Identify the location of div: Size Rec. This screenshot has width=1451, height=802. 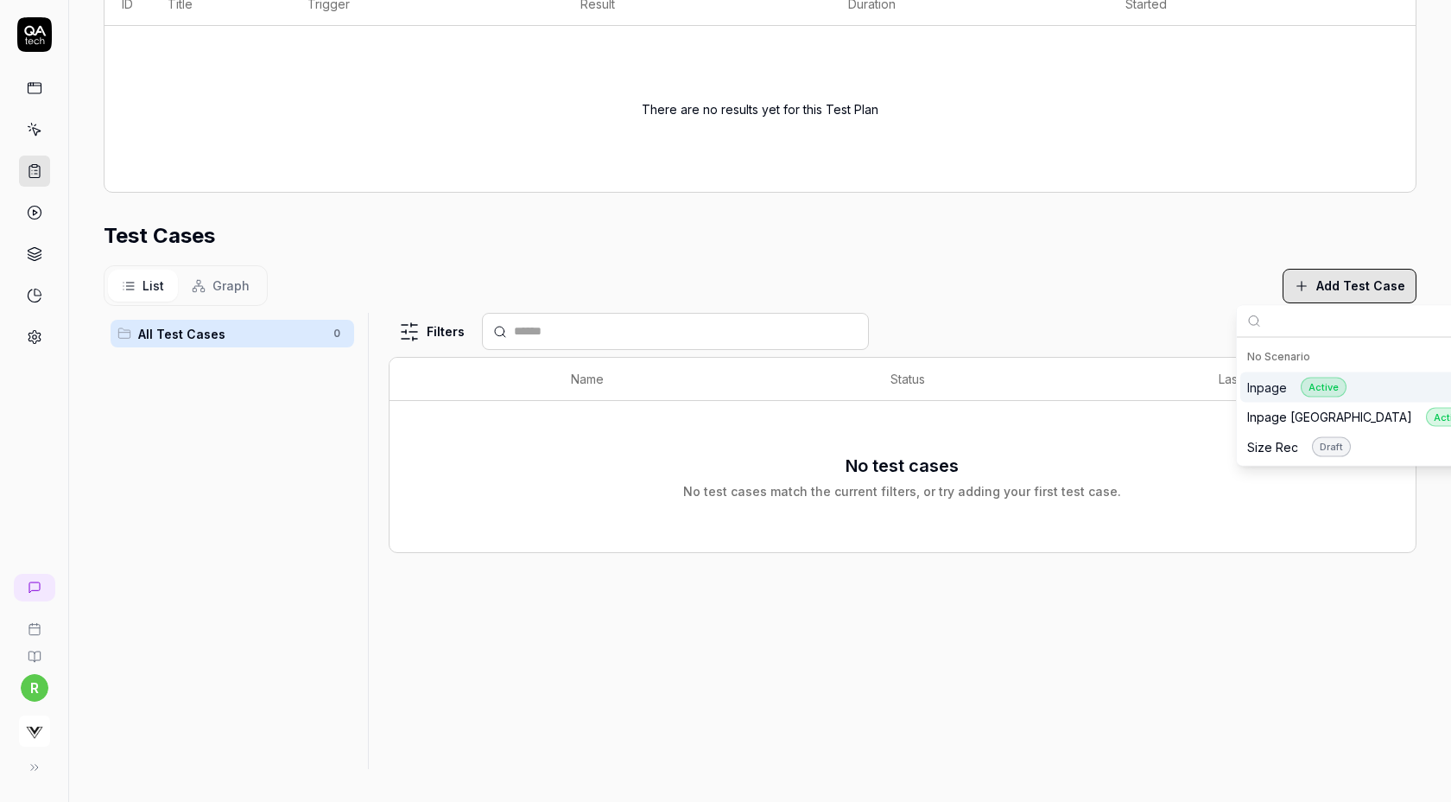
(1299, 447).